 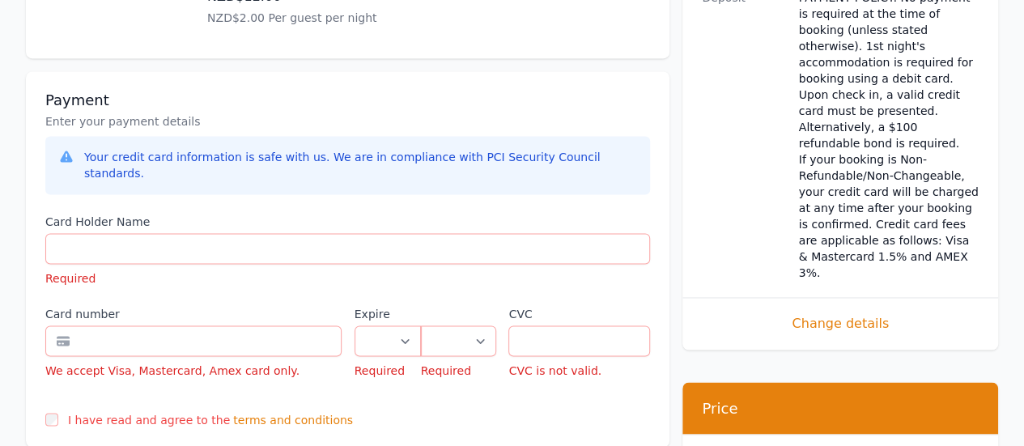 I want to click on p: Enter your payment details, so click(x=347, y=121).